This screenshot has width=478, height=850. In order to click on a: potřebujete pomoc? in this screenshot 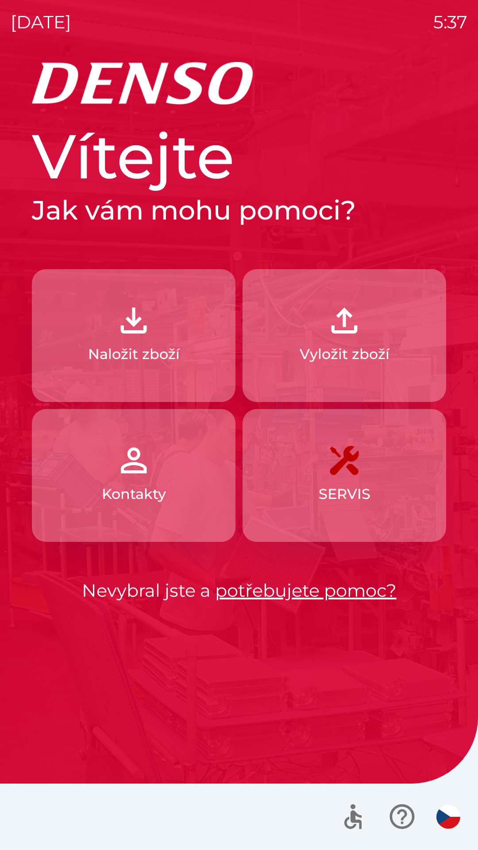, I will do `click(306, 590)`.